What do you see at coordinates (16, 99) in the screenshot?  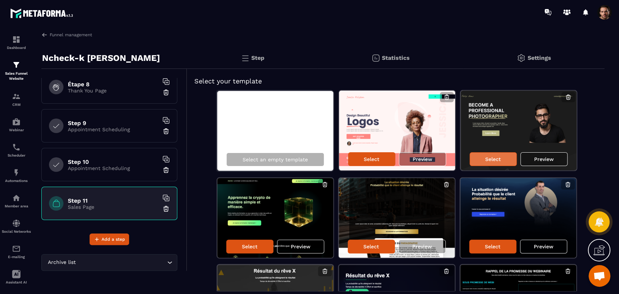 I see `a: formationformationCRM` at bounding box center [16, 99].